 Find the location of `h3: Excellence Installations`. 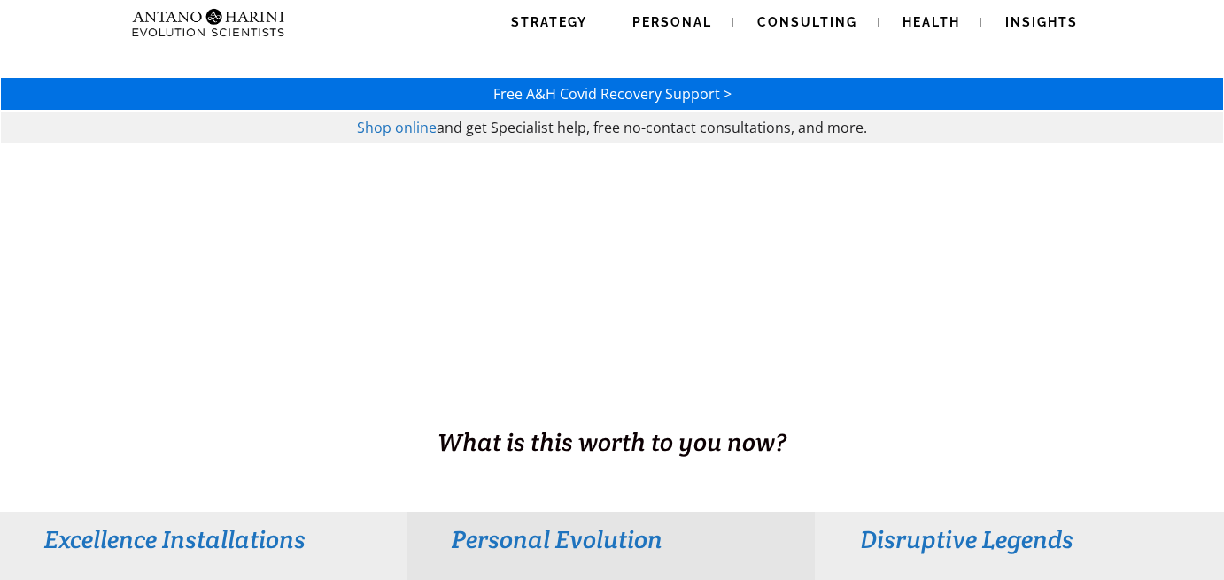

h3: Excellence Installations is located at coordinates (204, 539).